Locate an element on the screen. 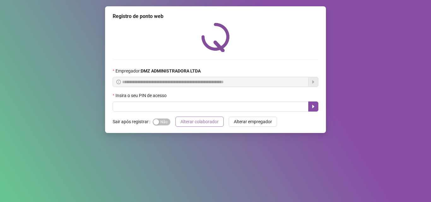 This screenshot has height=202, width=431. span: Alterar empregador is located at coordinates (253, 122).